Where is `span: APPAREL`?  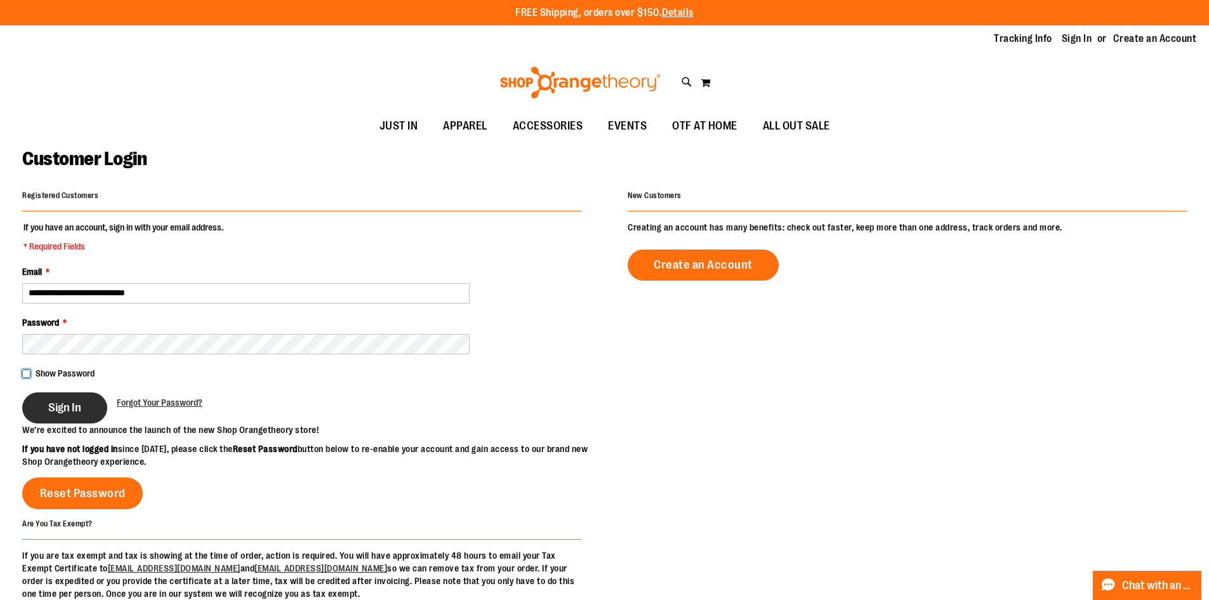 span: APPAREL is located at coordinates (465, 126).